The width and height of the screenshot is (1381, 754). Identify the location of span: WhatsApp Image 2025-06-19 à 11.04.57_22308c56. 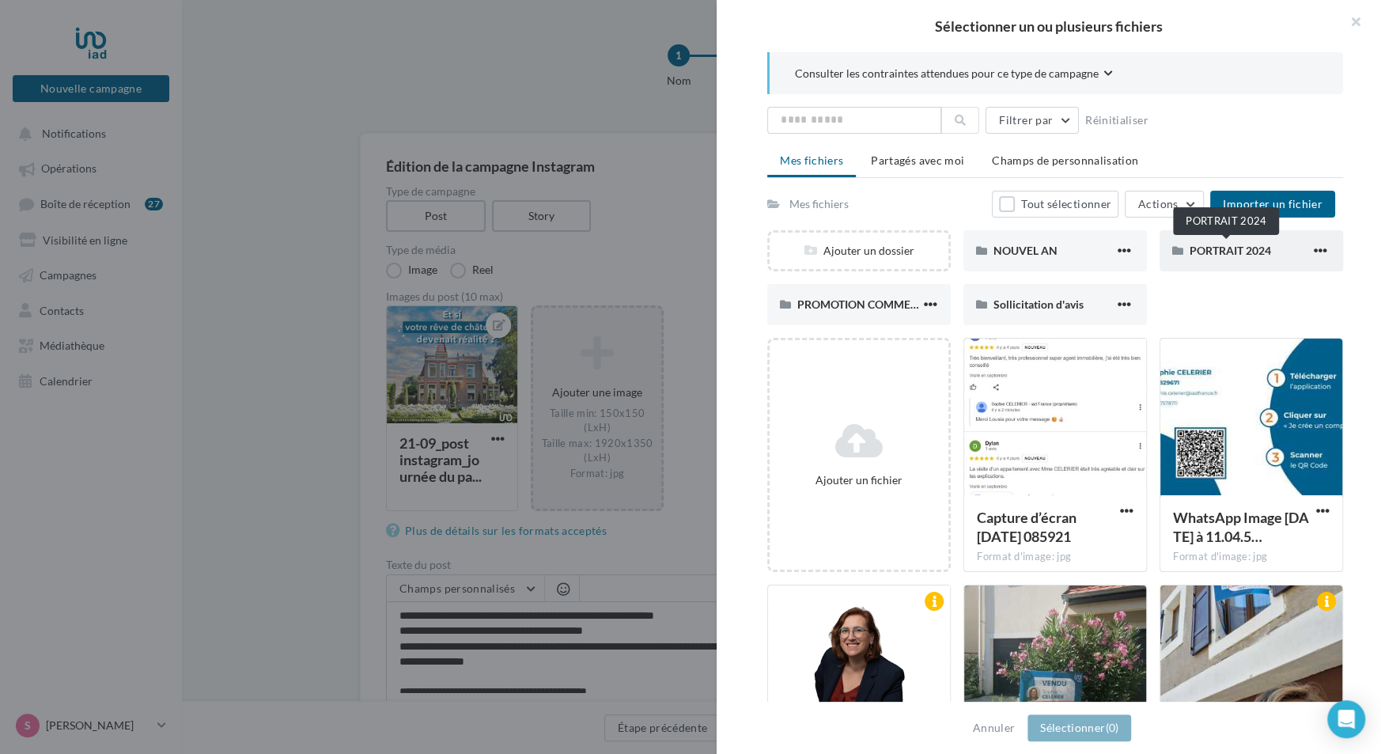
(1241, 527).